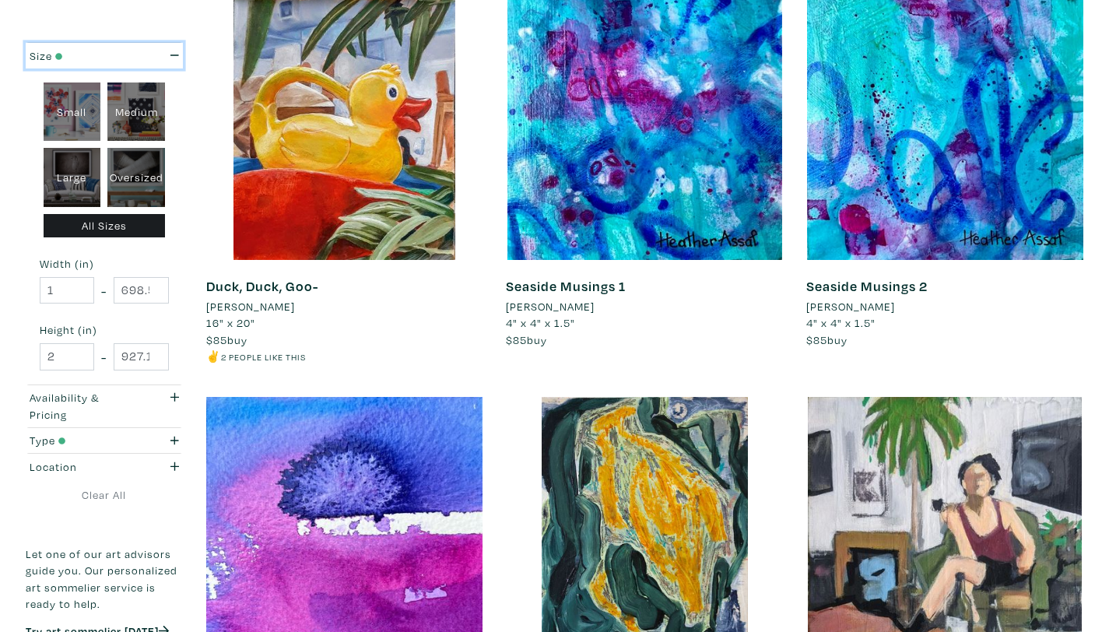 This screenshot has width=1109, height=632. What do you see at coordinates (104, 55) in the screenshot?
I see `button: Size` at bounding box center [104, 55].